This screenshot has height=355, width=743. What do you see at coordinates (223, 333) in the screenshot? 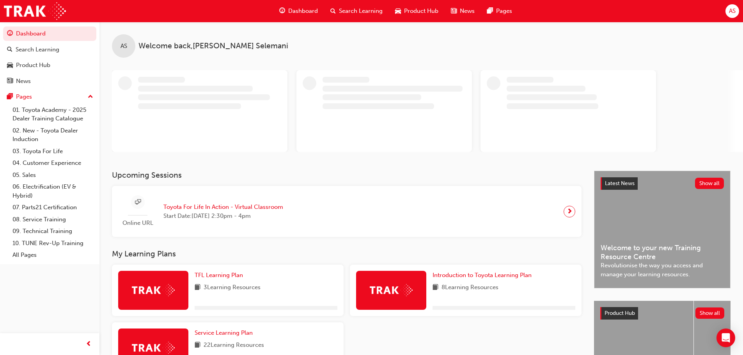
I see `span: Service Learning Plan` at bounding box center [223, 333].